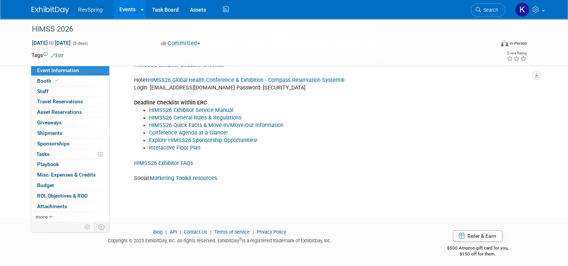 This screenshot has height=266, width=568. Describe the element at coordinates (48, 81) in the screenshot. I see `span: Booth` at that location.